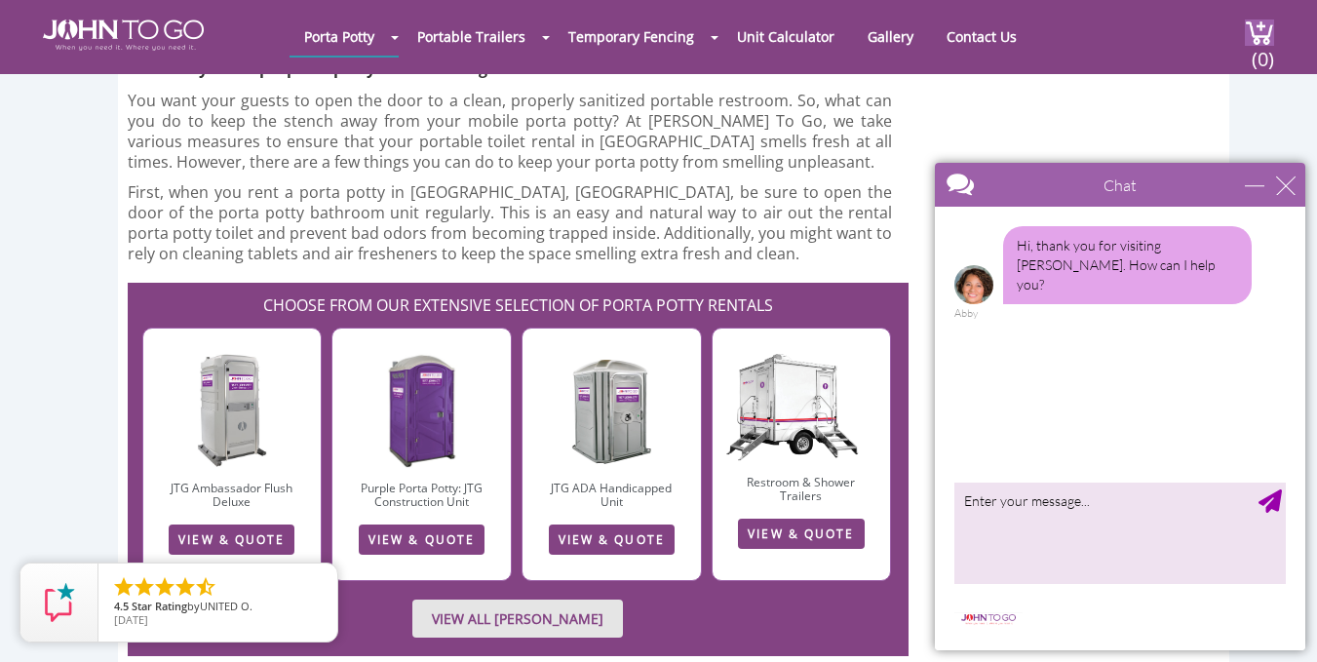 The image size is (1317, 662). I want to click on img: construction-unit.jpg, so click(421, 411).